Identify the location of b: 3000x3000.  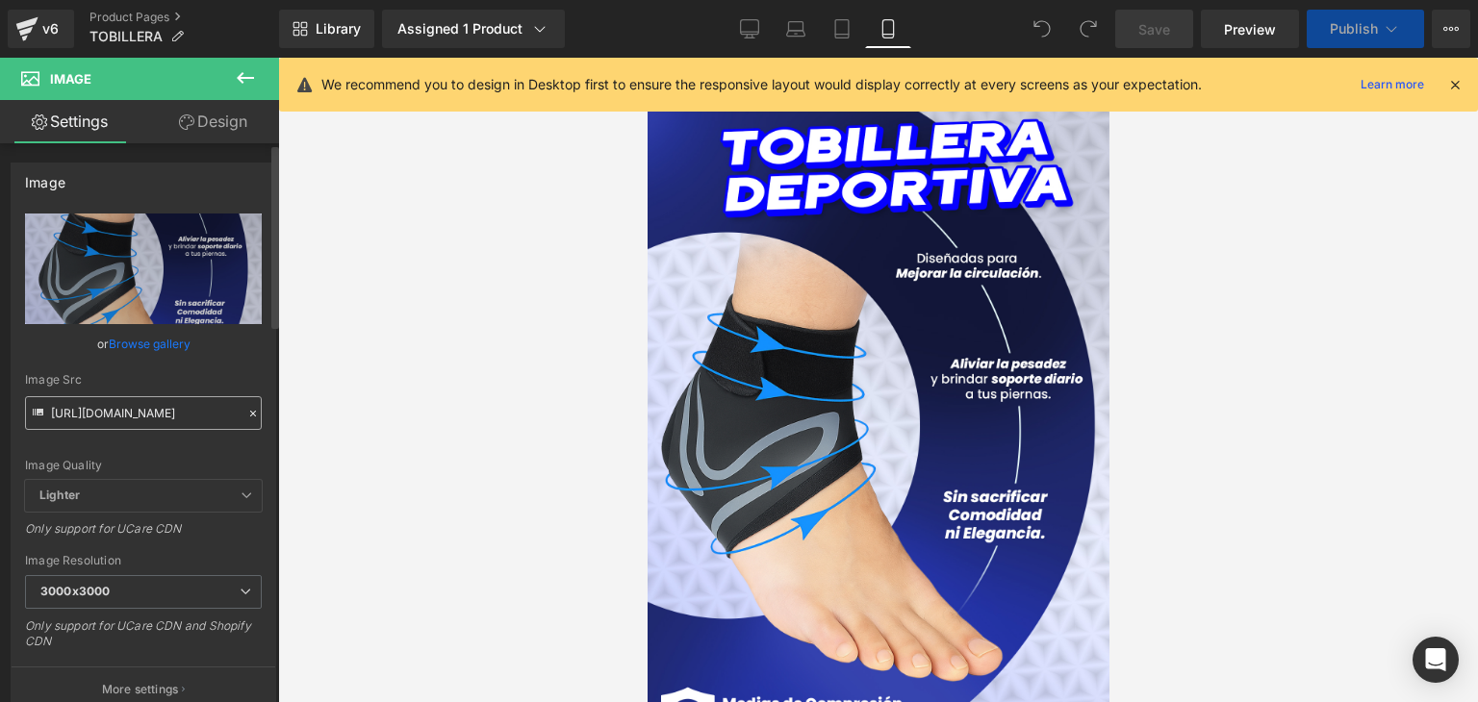
(75, 591).